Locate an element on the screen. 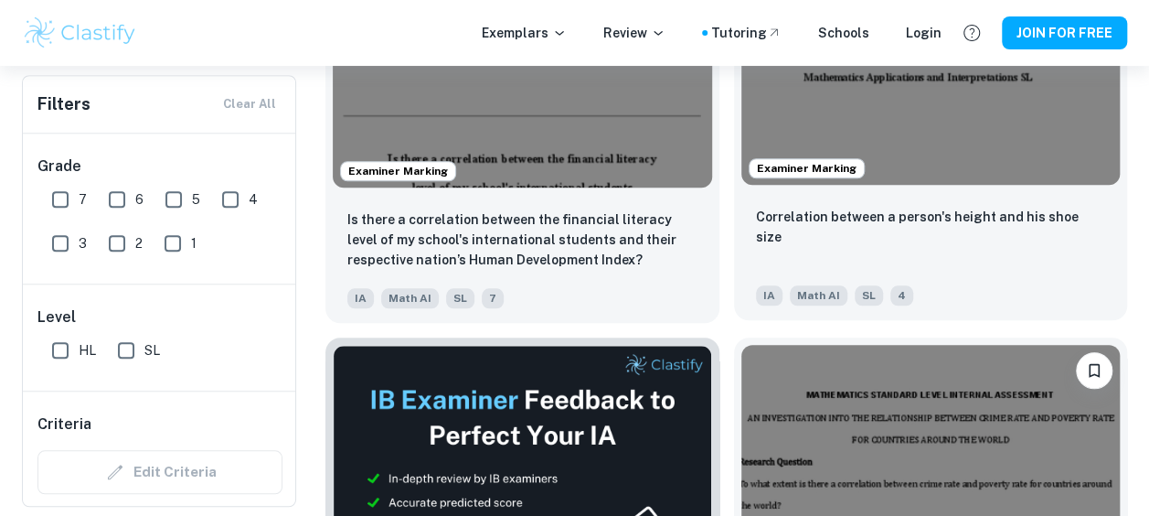  span: 5 is located at coordinates (196, 199).